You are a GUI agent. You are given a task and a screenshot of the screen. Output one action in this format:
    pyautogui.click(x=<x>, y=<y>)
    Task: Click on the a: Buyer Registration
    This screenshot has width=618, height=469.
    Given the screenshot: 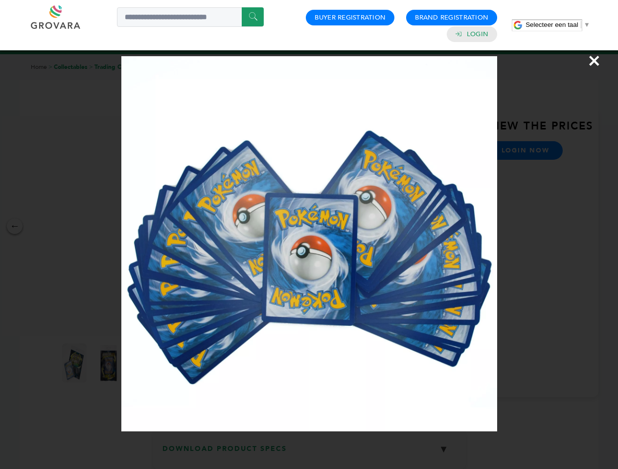 What is the action you would take?
    pyautogui.click(x=350, y=18)
    